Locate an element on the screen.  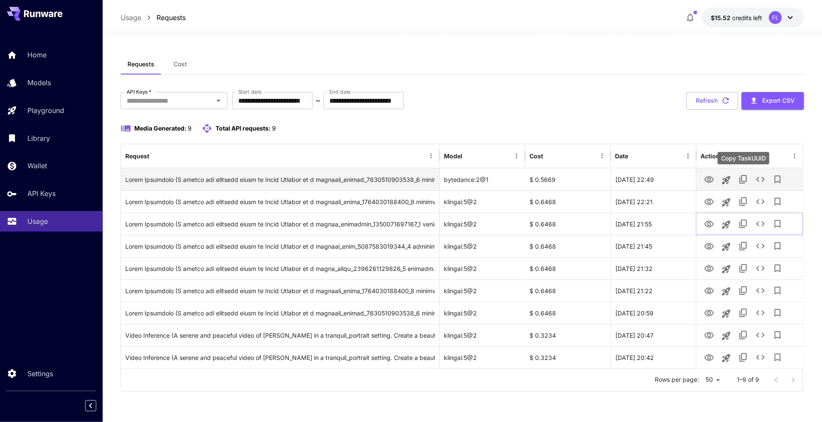
p: Library is located at coordinates (38, 138).